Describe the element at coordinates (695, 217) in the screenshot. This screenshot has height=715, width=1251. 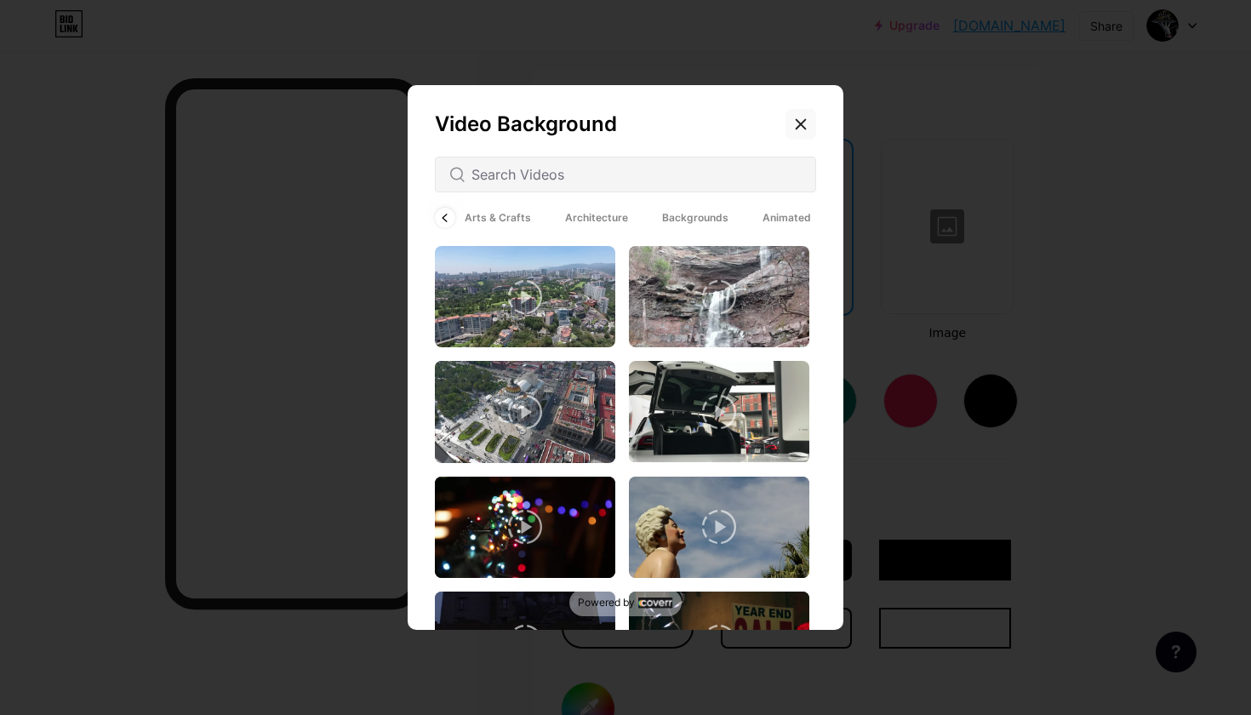
I see `span: Backgrounds` at that location.